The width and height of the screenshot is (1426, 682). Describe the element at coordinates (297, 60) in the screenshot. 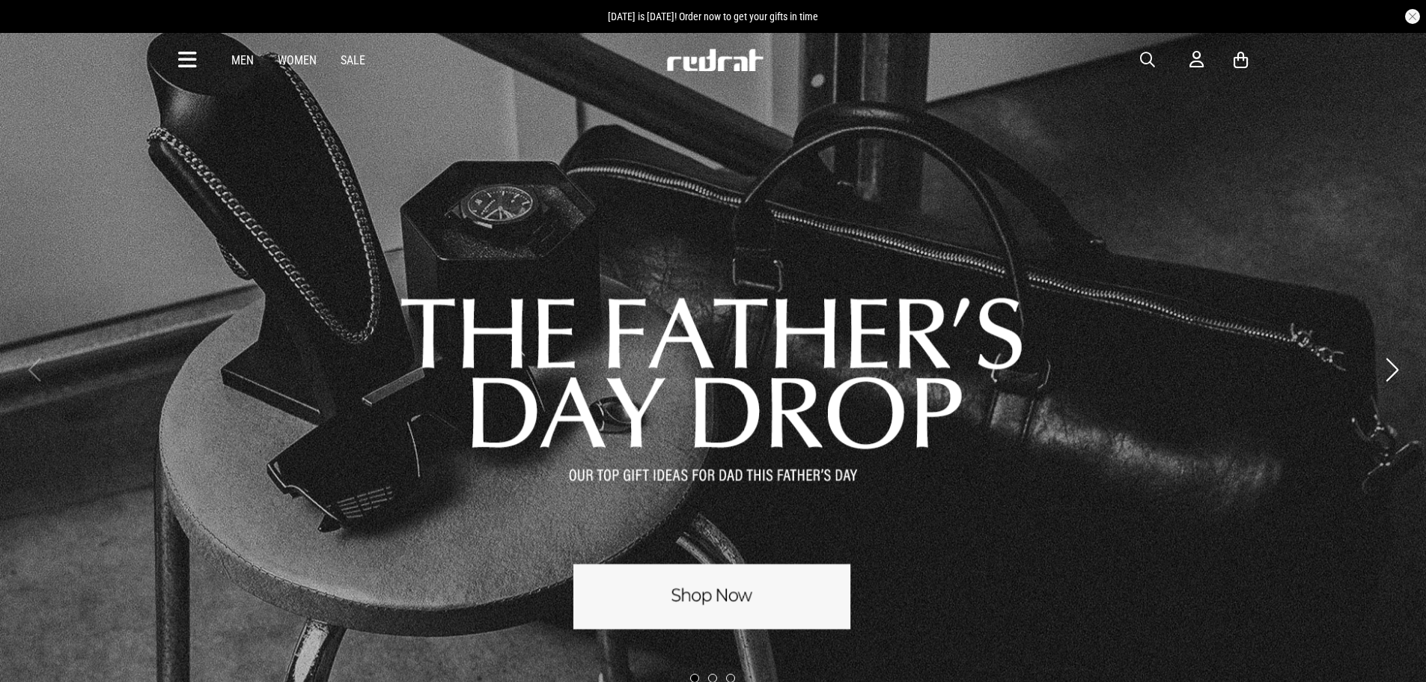

I see `a: Women` at that location.